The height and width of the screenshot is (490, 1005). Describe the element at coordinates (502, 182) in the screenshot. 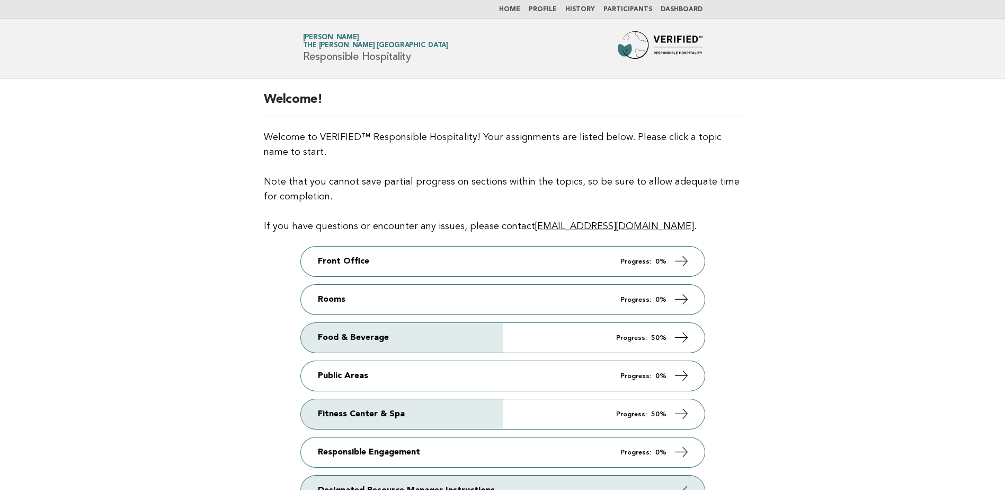

I see `p: Welcome to VERIFIED™ Responsible Hospitality! Your assignments are listed below. Please click a t...` at that location.